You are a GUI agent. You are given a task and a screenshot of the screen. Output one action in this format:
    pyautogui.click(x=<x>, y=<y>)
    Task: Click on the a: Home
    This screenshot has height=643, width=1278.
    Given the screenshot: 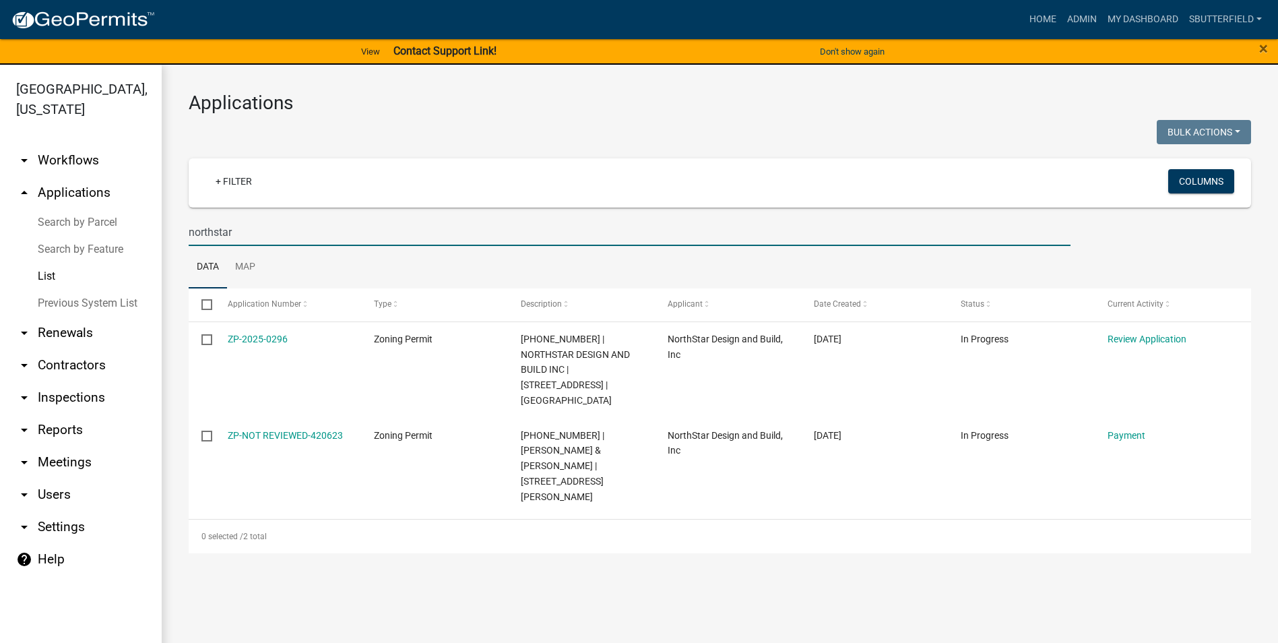 What is the action you would take?
    pyautogui.click(x=1043, y=20)
    